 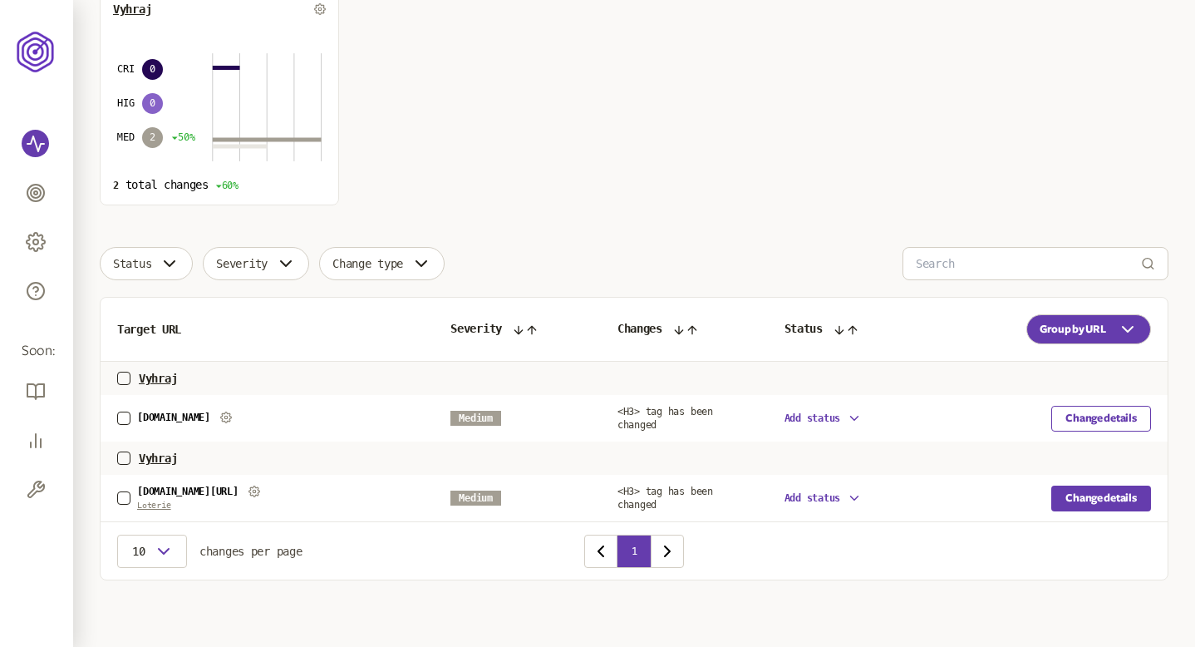 What do you see at coordinates (634, 551) in the screenshot?
I see `button: 1` at bounding box center [634, 551].